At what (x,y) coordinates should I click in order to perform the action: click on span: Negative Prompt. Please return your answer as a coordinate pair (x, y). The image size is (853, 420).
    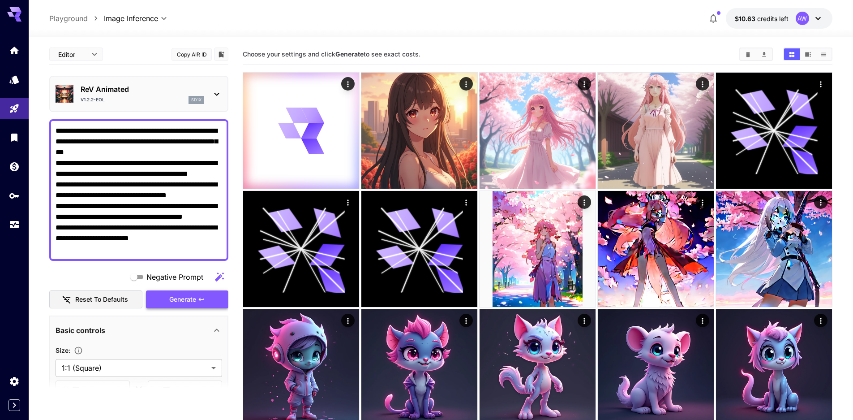
    Looking at the image, I should click on (175, 277).